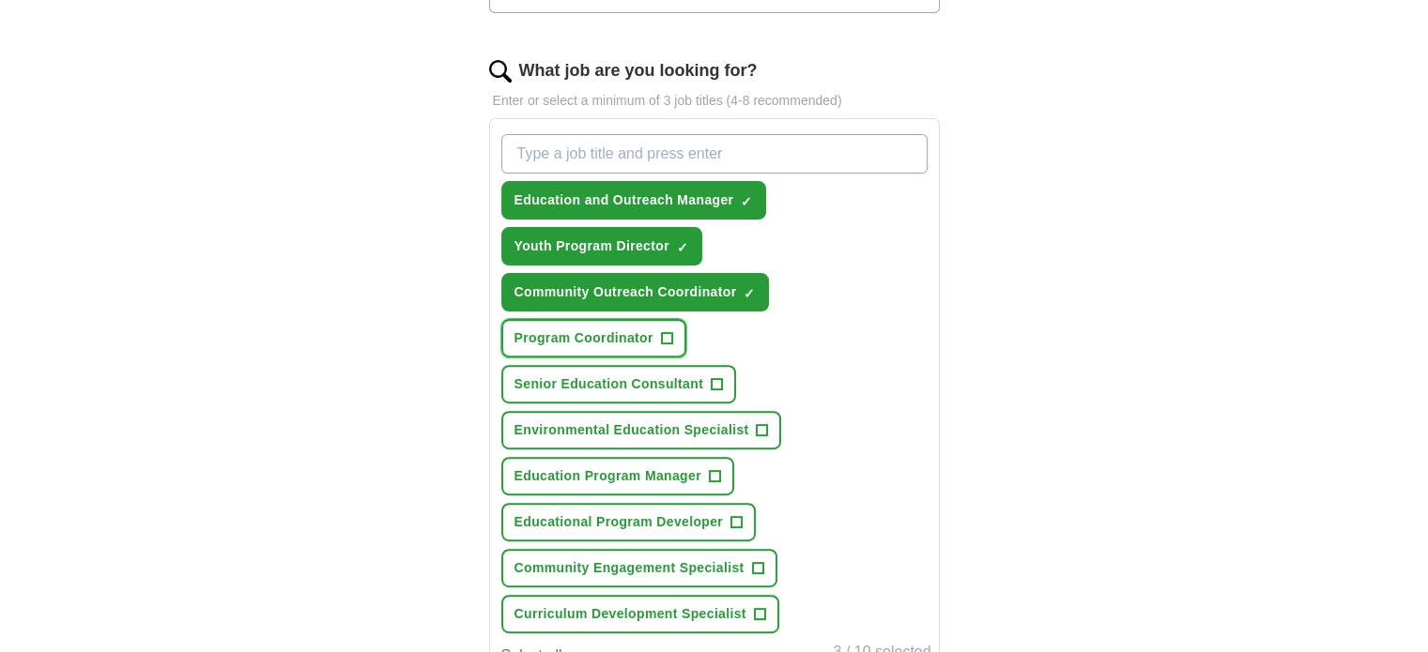 The width and height of the screenshot is (1428, 652). I want to click on span: Community Engagement Specialist, so click(629, 568).